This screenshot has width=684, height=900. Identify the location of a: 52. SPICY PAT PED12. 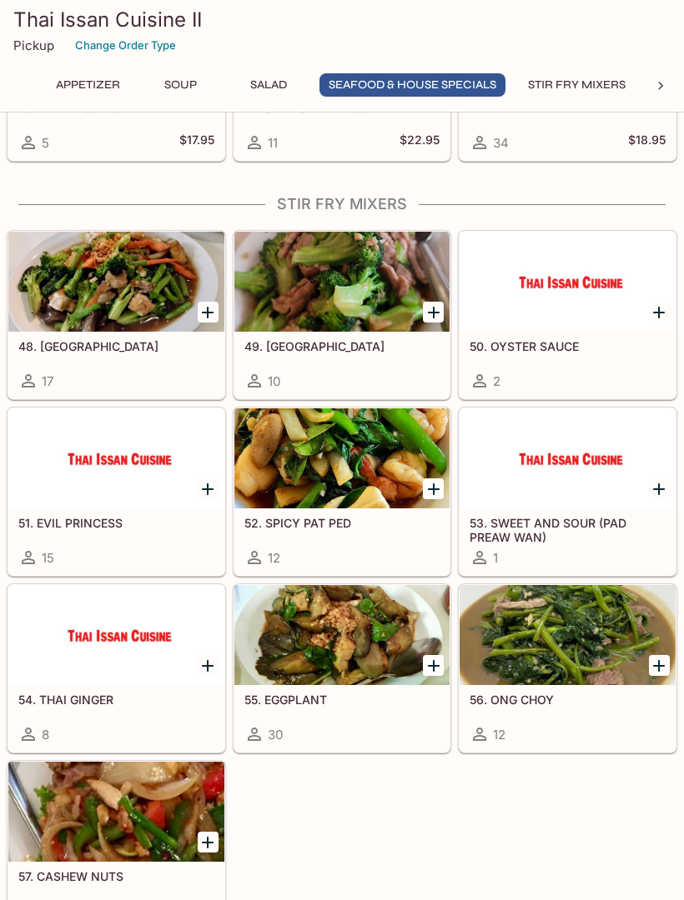
(342, 492).